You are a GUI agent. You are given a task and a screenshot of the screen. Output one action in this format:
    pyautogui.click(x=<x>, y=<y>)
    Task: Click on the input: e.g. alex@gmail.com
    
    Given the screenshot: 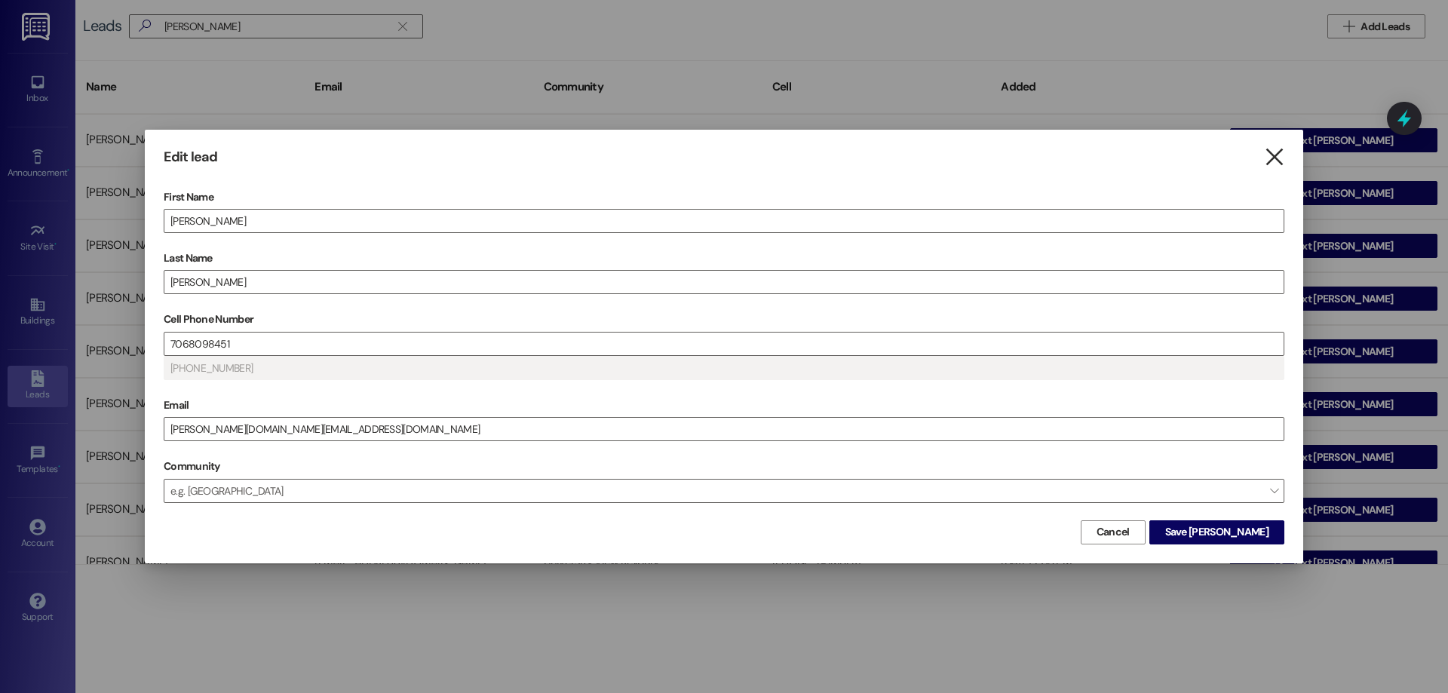 What is the action you would take?
    pyautogui.click(x=724, y=429)
    